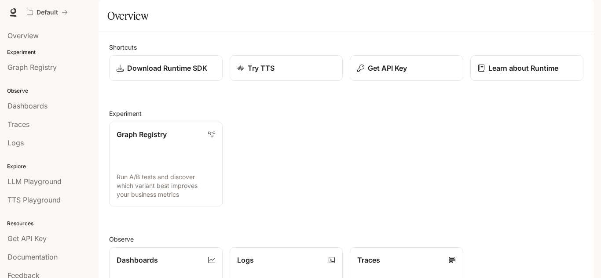  What do you see at coordinates (47, 12) in the screenshot?
I see `button: All workspaces` at bounding box center [47, 12].